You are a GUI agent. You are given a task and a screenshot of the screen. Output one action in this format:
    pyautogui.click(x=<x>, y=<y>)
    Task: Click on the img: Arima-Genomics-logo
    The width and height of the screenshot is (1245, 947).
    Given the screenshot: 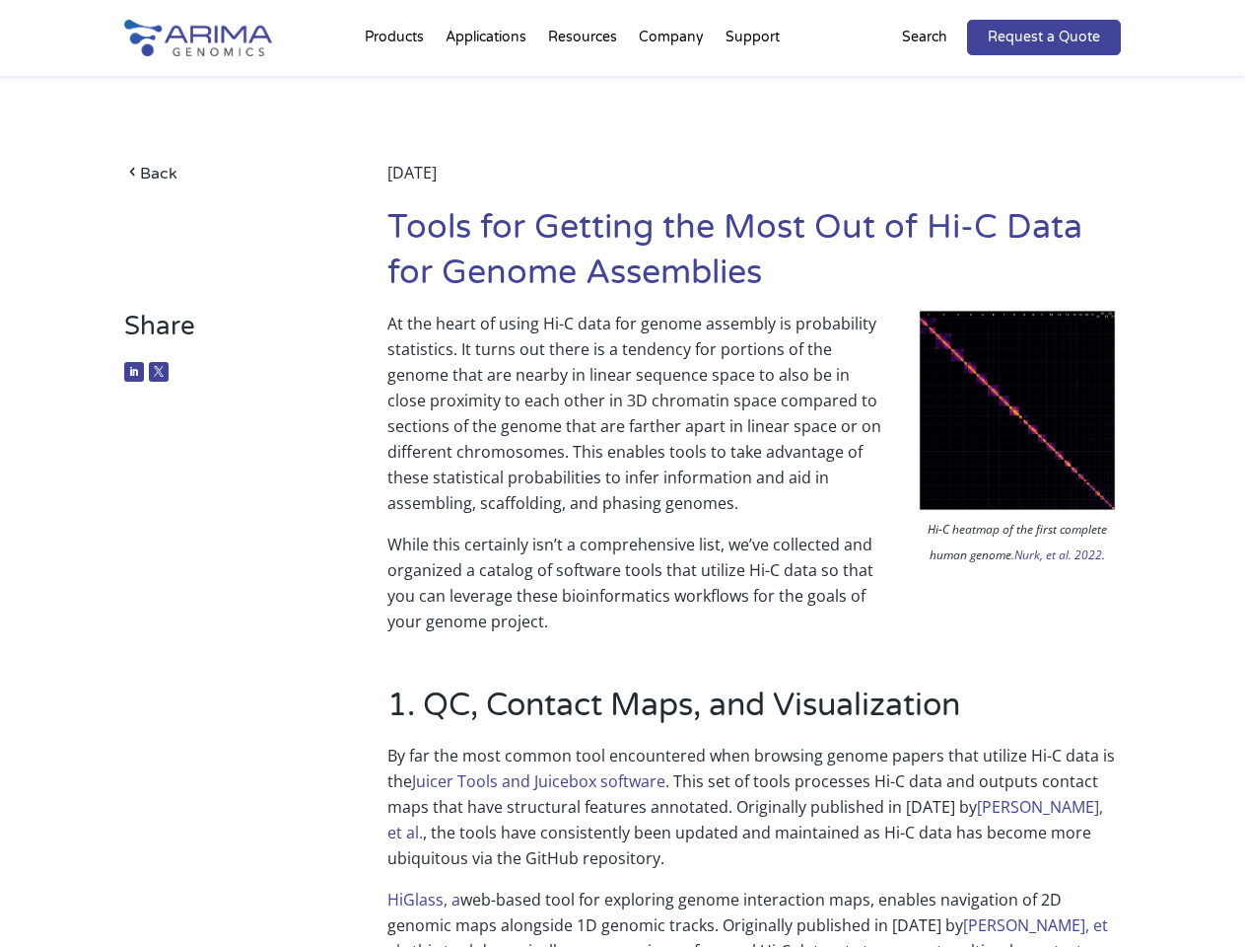 What is the action you would take?
    pyautogui.click(x=198, y=37)
    